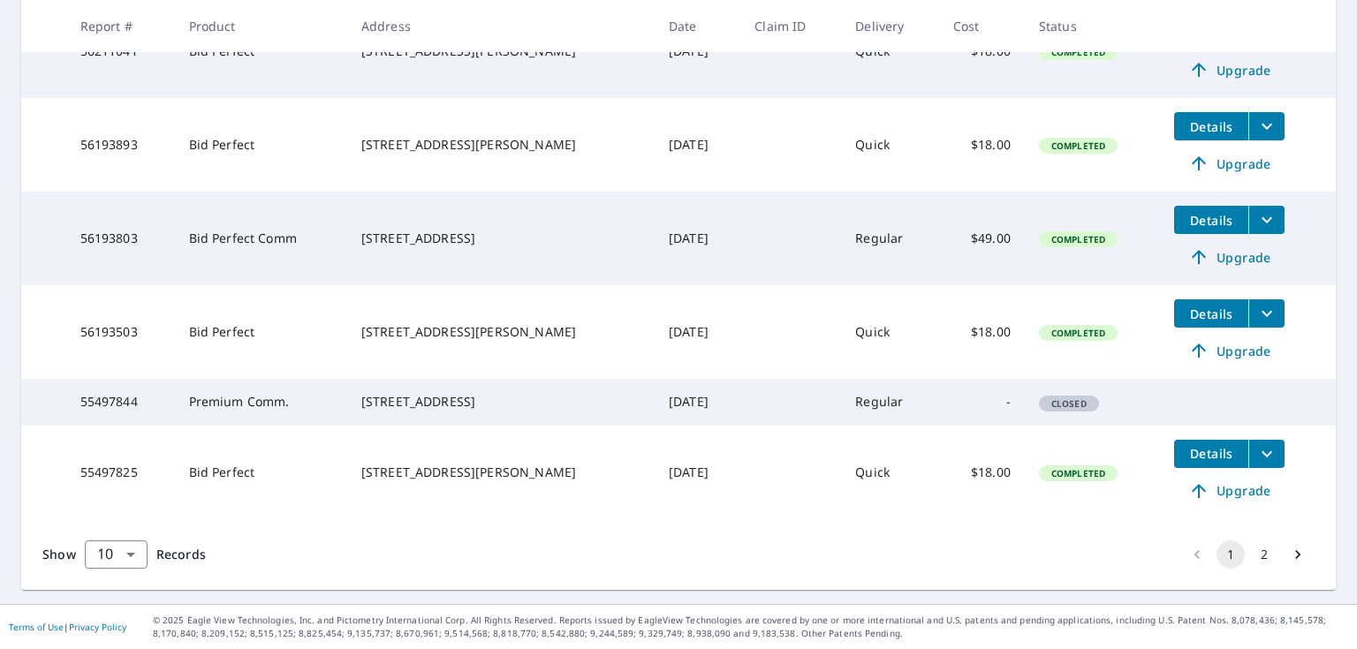  I want to click on a: Terms of Use, so click(36, 627).